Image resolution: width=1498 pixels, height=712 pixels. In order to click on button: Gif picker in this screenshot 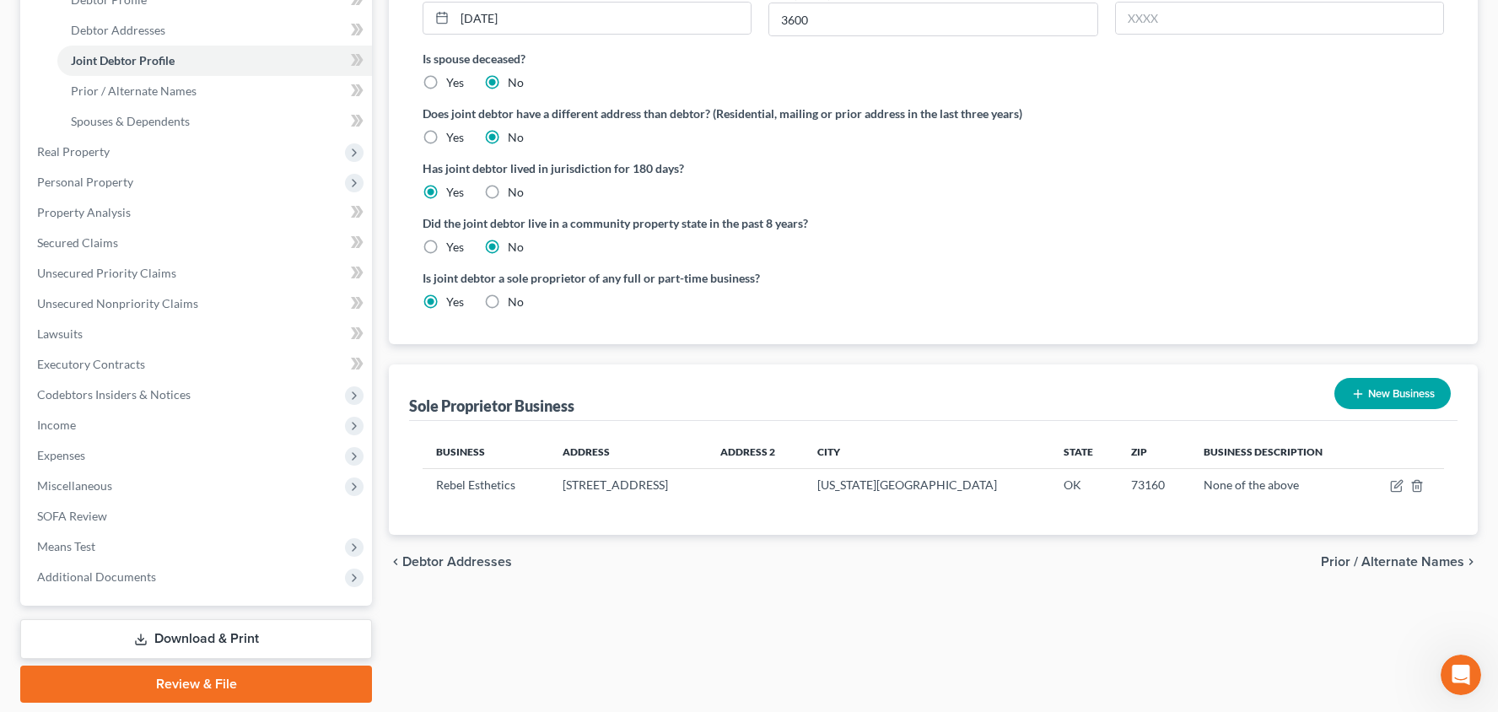, I will do `click(60, 559)`.